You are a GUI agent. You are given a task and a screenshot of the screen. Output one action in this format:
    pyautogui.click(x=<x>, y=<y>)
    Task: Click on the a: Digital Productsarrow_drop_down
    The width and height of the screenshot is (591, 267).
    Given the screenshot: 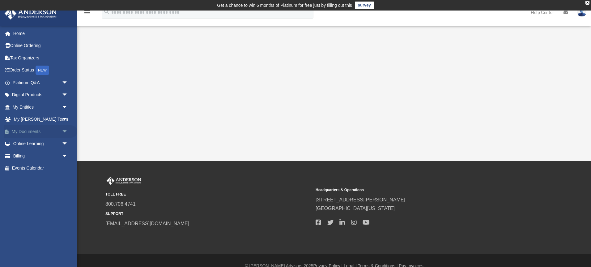 What is the action you would take?
    pyautogui.click(x=41, y=95)
    